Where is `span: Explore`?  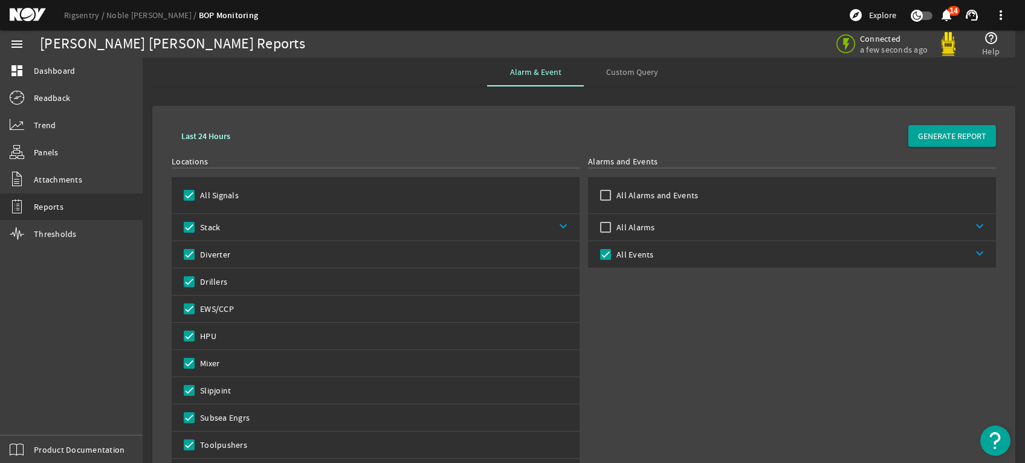
span: Explore is located at coordinates (883, 15).